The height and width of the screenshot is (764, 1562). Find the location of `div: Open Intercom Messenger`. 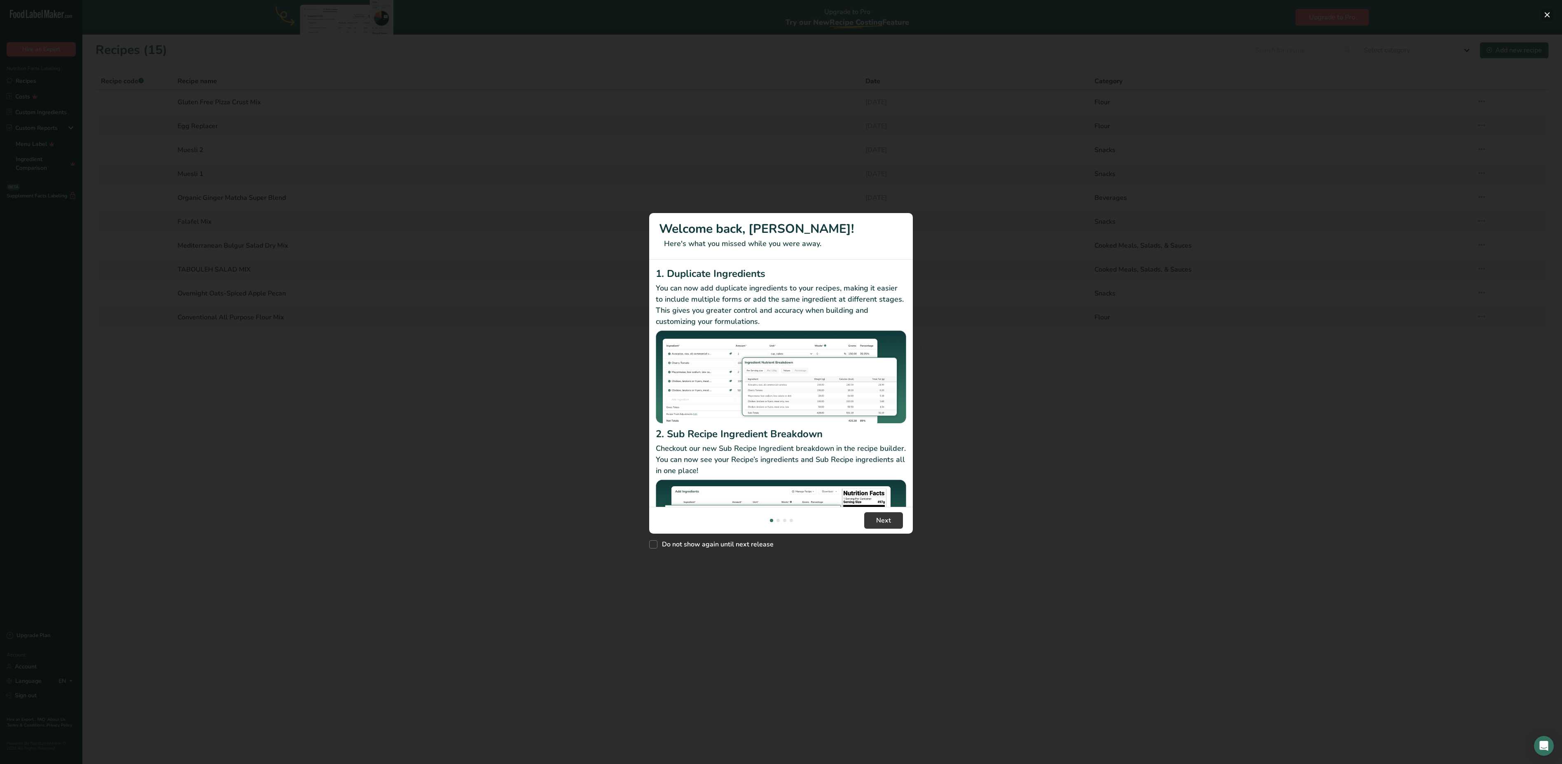

div: Open Intercom Messenger is located at coordinates (1544, 746).